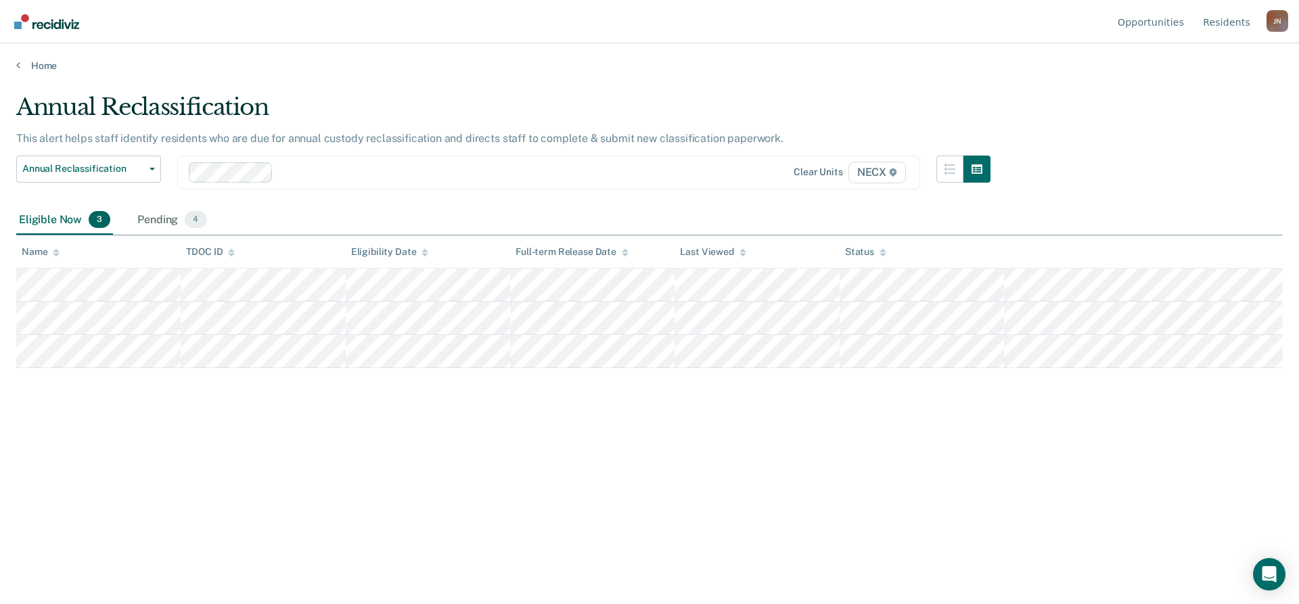 This screenshot has width=1299, height=604. Describe the element at coordinates (47, 22) in the screenshot. I see `img: Recidiviz` at that location.